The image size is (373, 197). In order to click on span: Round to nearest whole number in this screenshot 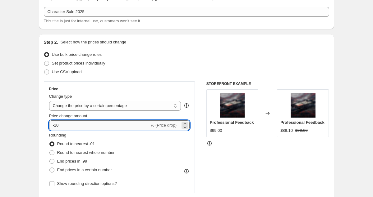, I will do `click(86, 153)`.